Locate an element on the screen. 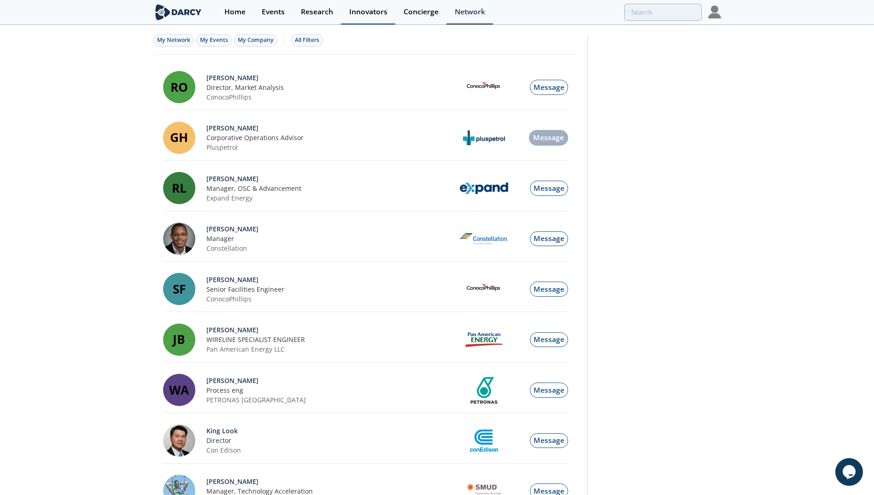 The width and height of the screenshot is (874, 495). div: Manager, OSC & Advancement is located at coordinates (329, 188).